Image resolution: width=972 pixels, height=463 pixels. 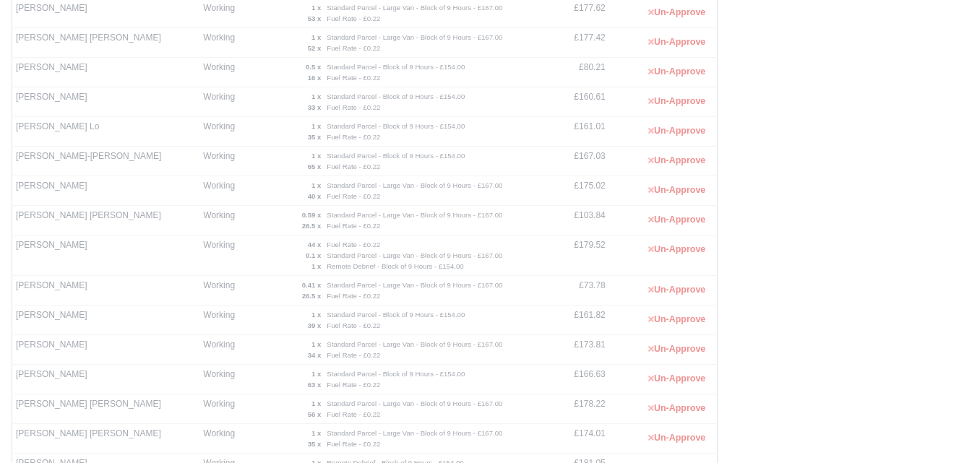 What do you see at coordinates (575, 438) in the screenshot?
I see `td: £174.01` at bounding box center [575, 438].